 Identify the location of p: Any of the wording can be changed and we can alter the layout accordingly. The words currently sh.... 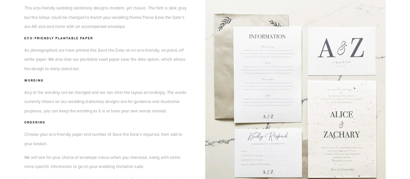
(107, 101).